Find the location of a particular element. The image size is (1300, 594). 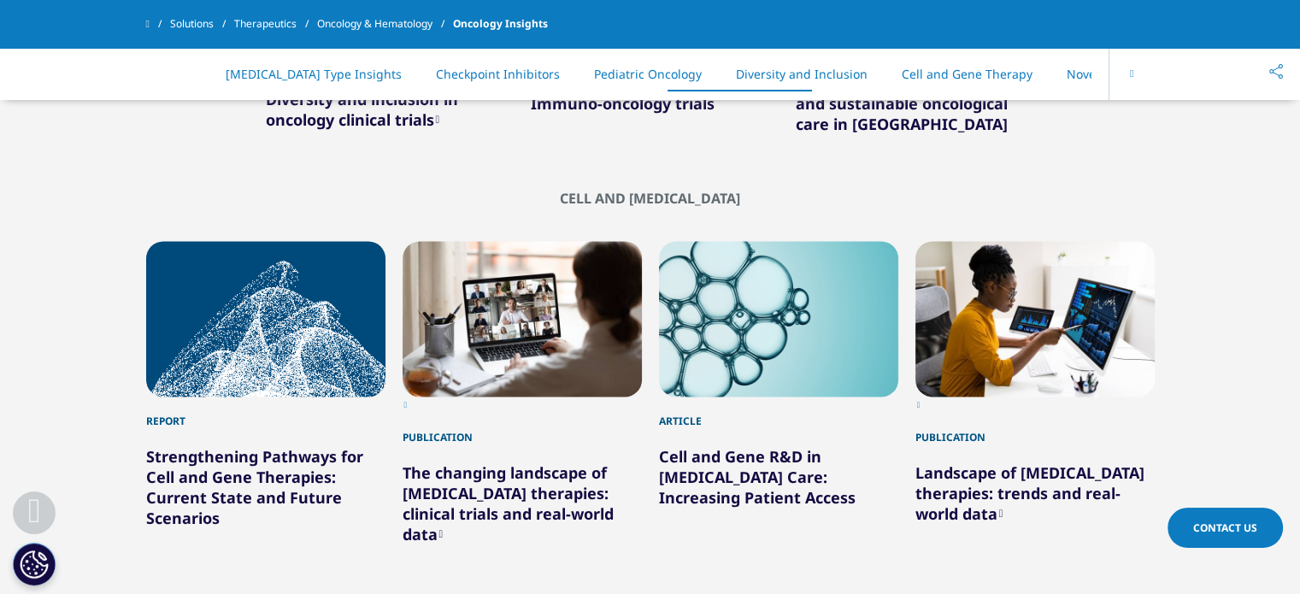

a: Novel Trial Designs is located at coordinates (1121, 73).